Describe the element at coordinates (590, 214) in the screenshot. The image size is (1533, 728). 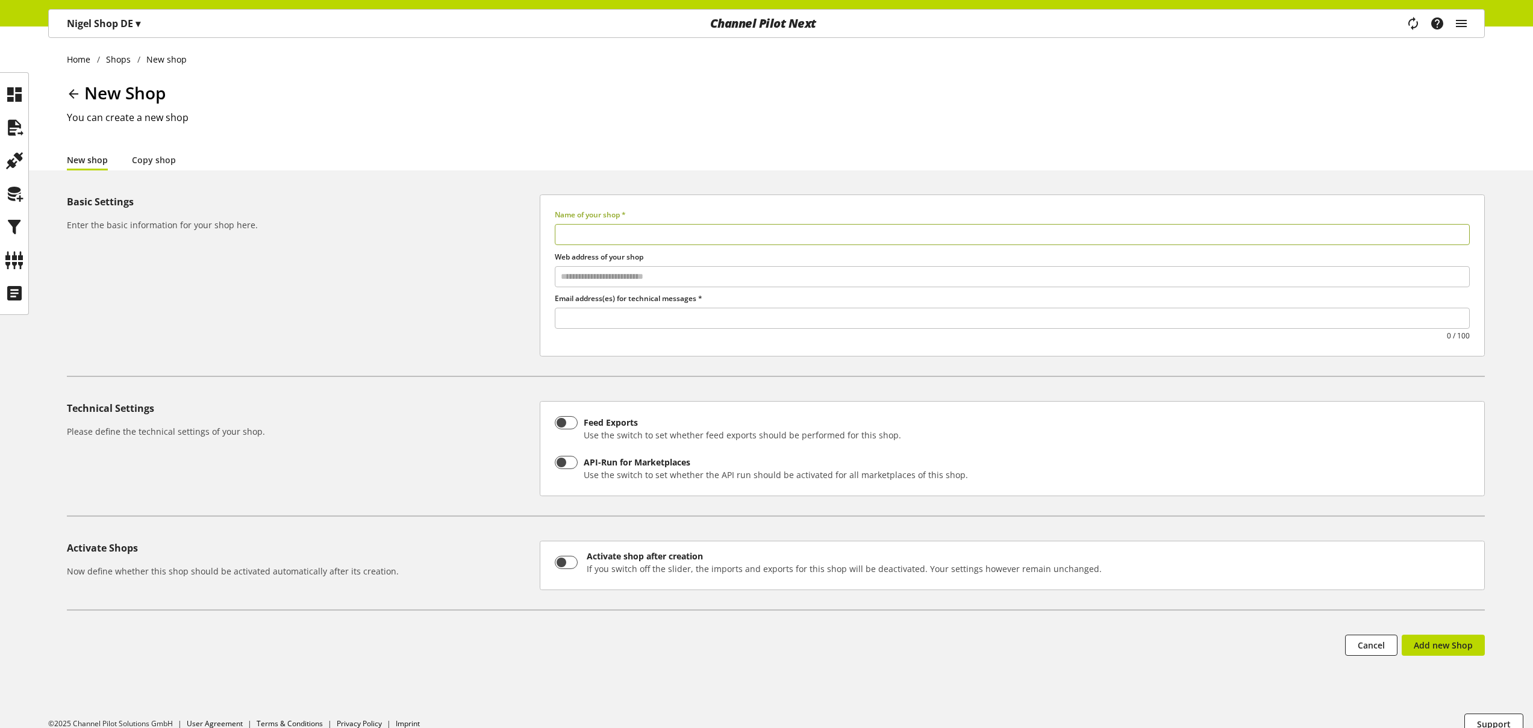
I see `span: Name of your shop *` at that location.